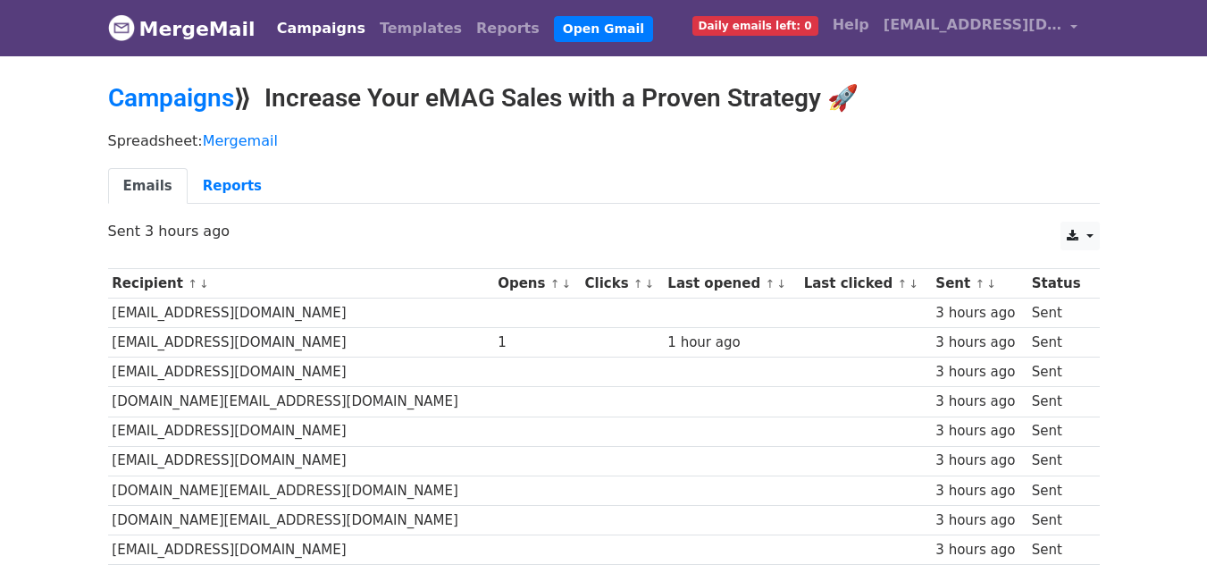  What do you see at coordinates (240, 140) in the screenshot?
I see `a: Mergemail` at bounding box center [240, 140].